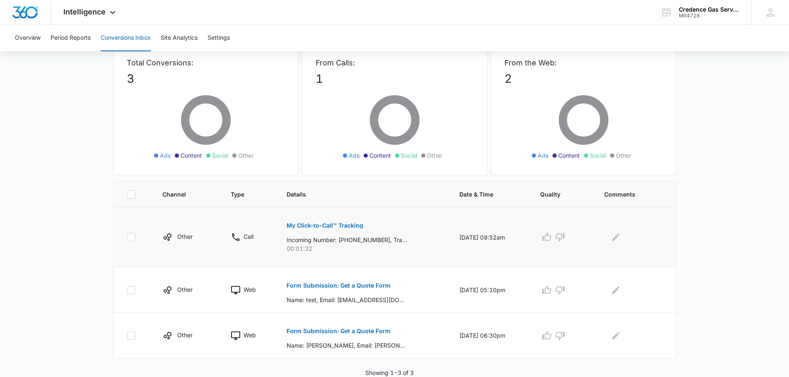 The height and width of the screenshot is (377, 789). What do you see at coordinates (395, 79) in the screenshot?
I see `p: 1` at bounding box center [395, 79].